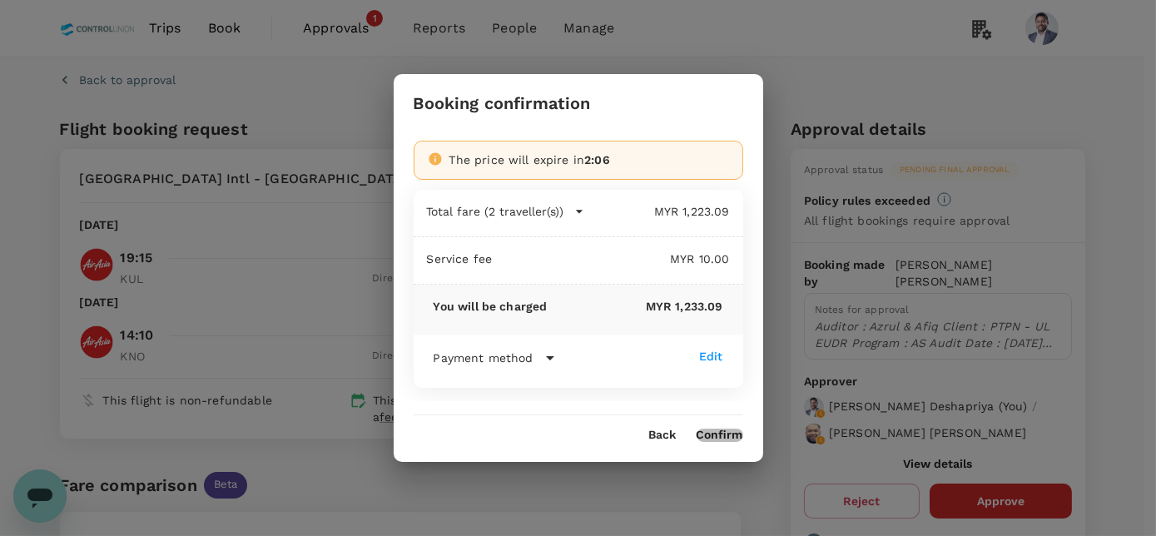 The width and height of the screenshot is (1156, 536). Describe the element at coordinates (459, 259) in the screenshot. I see `p: Service fee` at that location.